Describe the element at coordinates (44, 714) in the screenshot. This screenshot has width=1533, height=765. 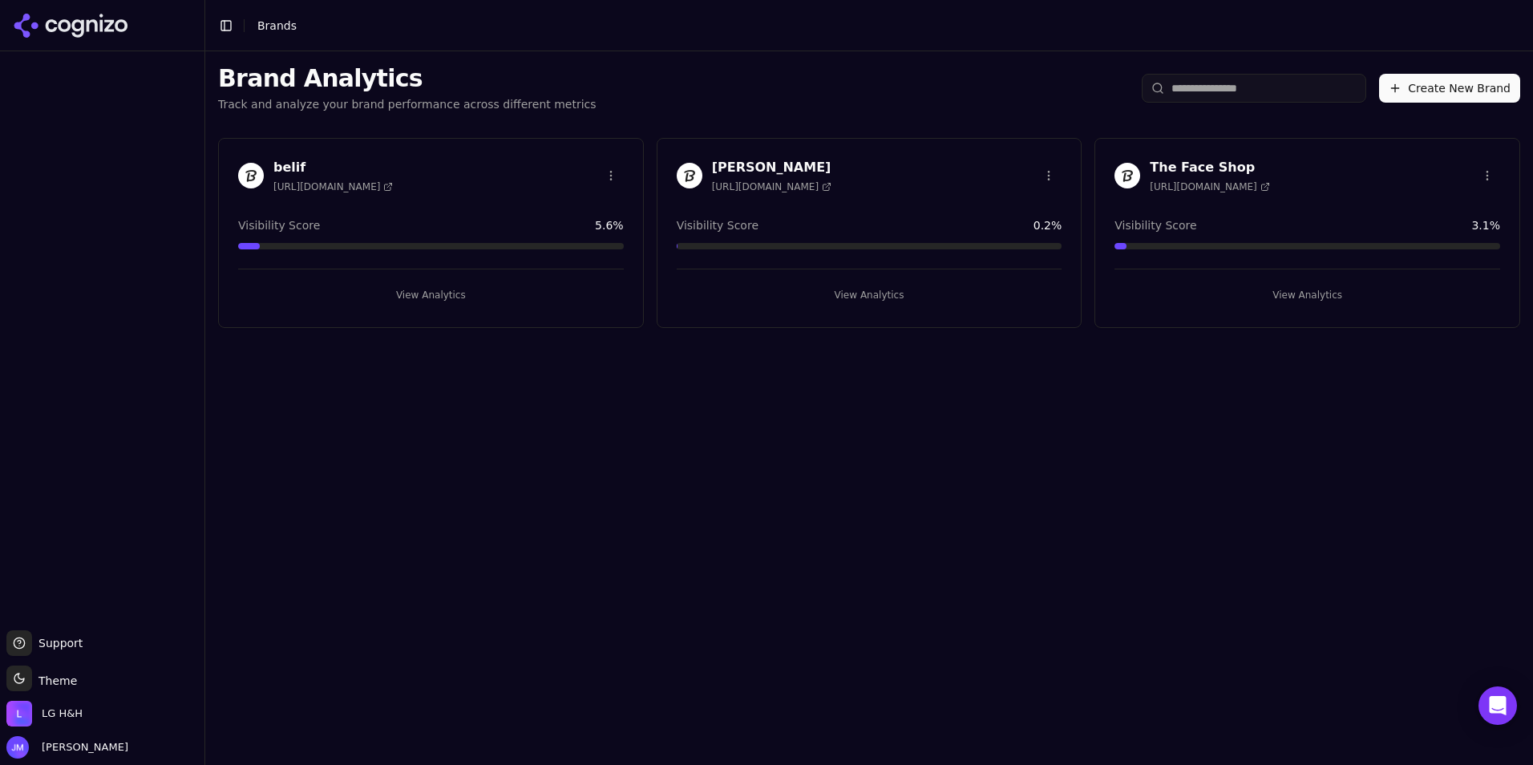
I see `button: Open organization switcher` at that location.